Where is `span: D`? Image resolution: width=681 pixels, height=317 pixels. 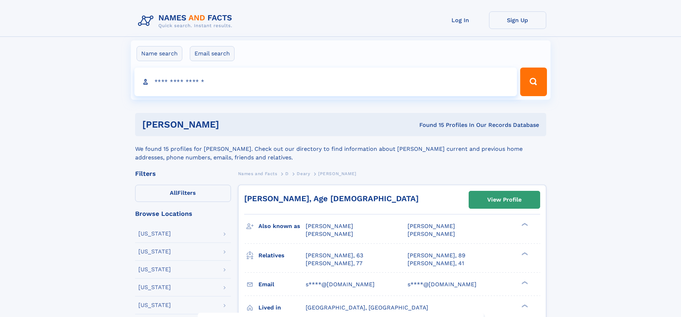 span: D is located at coordinates (287, 174).